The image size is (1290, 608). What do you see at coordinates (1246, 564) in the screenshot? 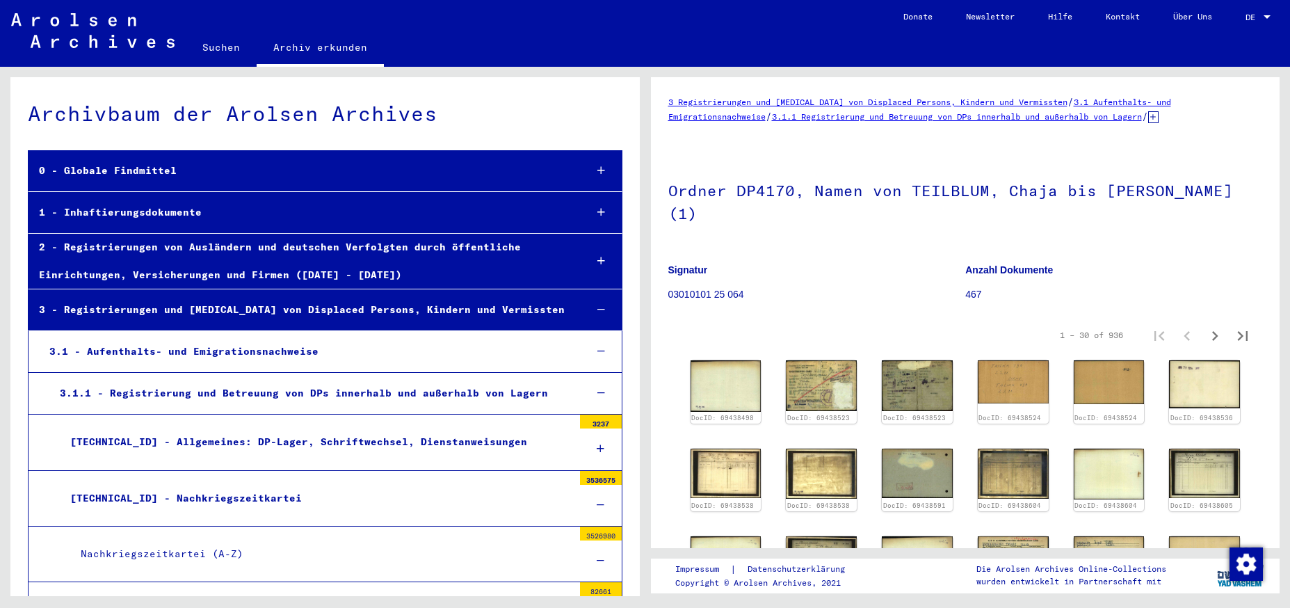
I see `img: Zustimmung ändern` at bounding box center [1246, 564].